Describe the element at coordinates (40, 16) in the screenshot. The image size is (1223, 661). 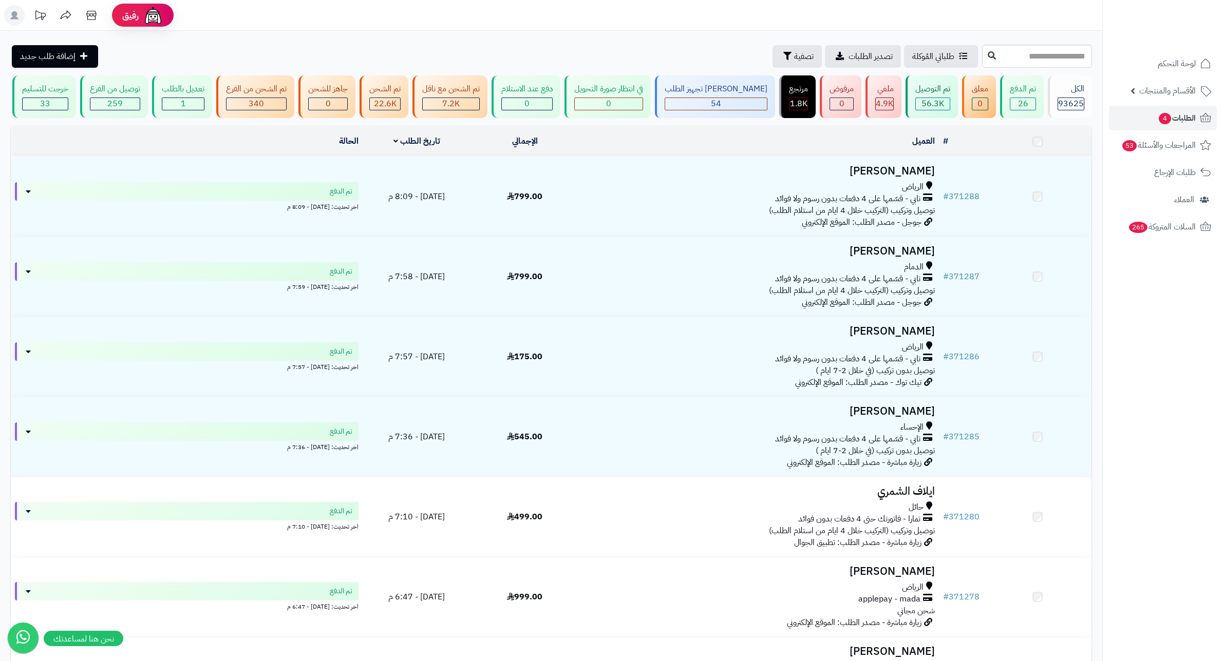
I see `a: تحديثات المنصة` at that location.